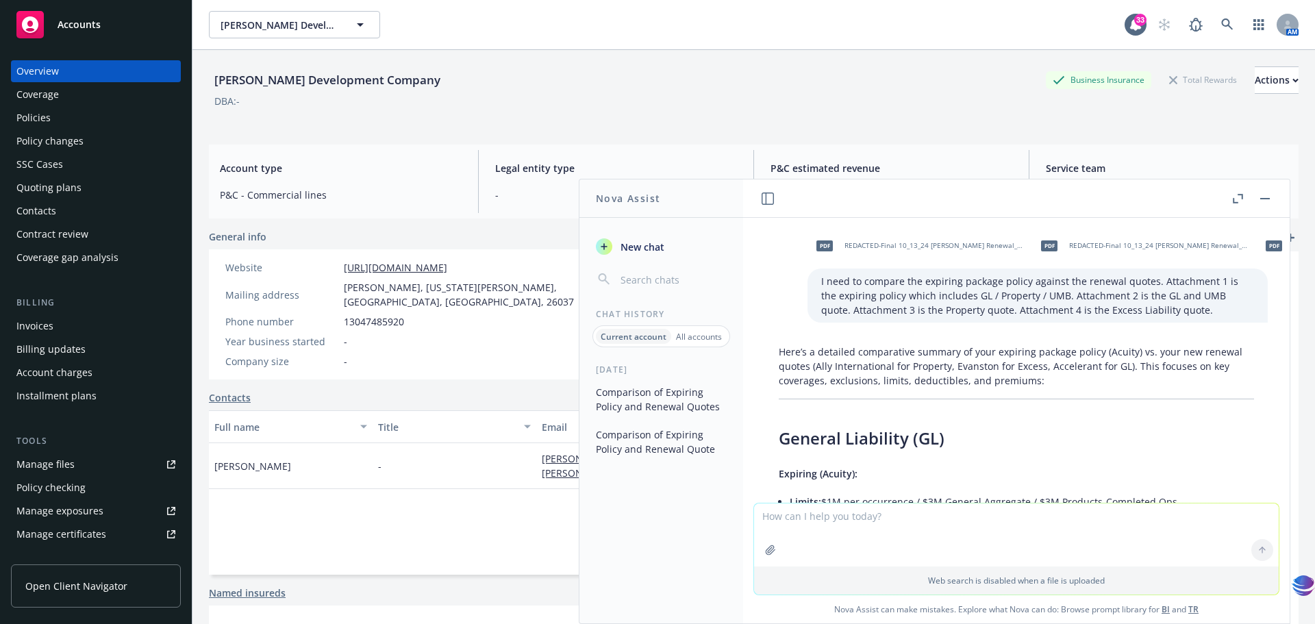 This screenshot has width=1315, height=624. I want to click on span: Service team, so click(1166, 168).